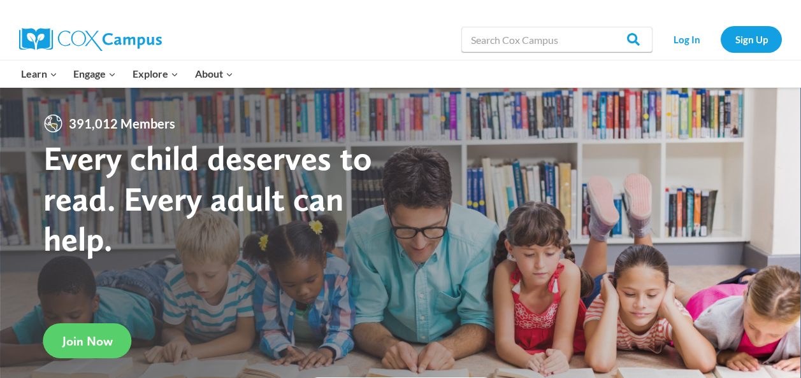 The height and width of the screenshot is (378, 801). I want to click on input: Search Cox Campus, so click(557, 39).